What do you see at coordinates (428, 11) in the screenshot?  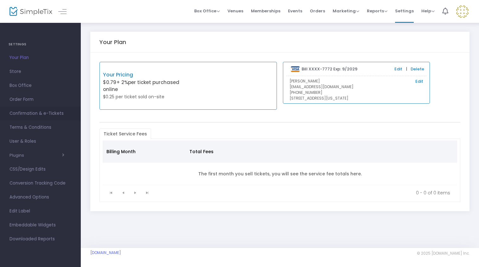 I see `span: Help` at bounding box center [428, 11].